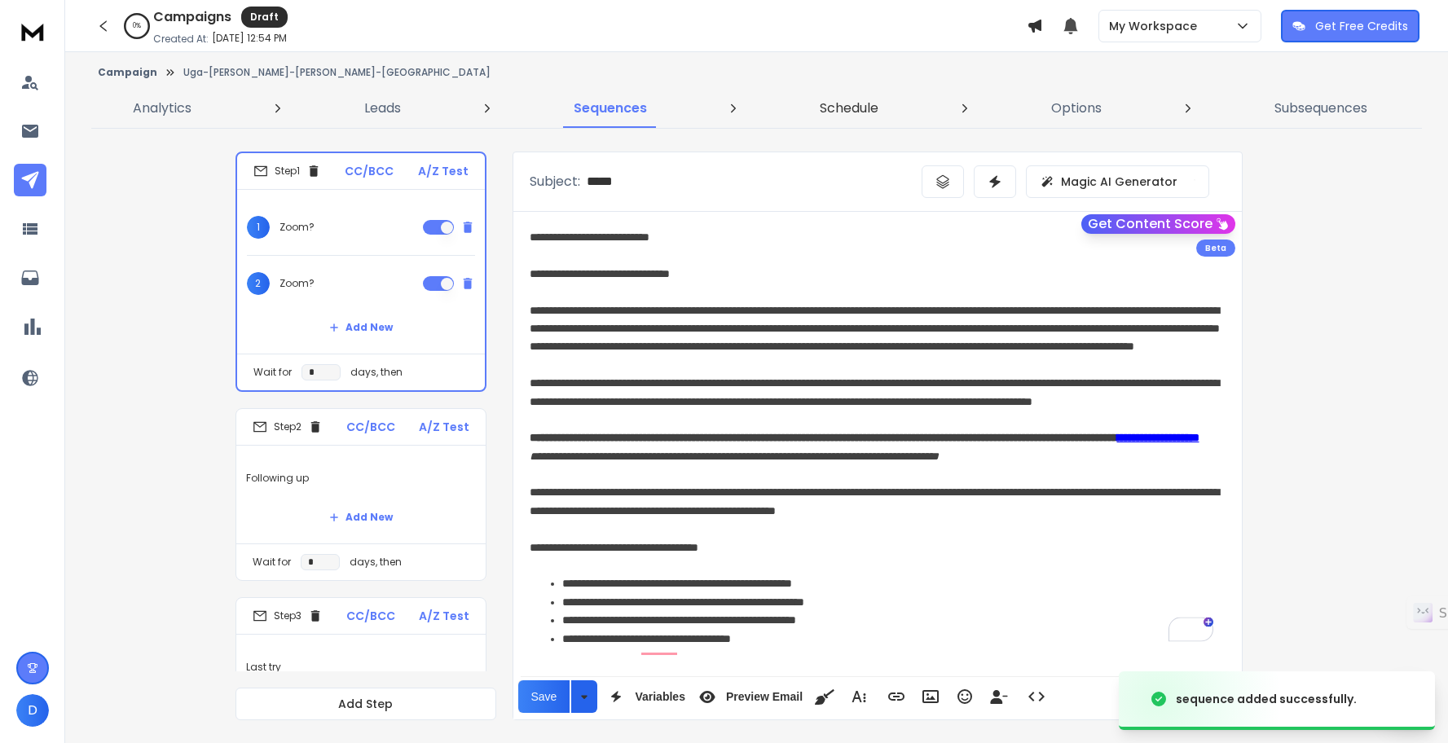  What do you see at coordinates (644, 697) in the screenshot?
I see `button: Variables` at bounding box center [644, 697].